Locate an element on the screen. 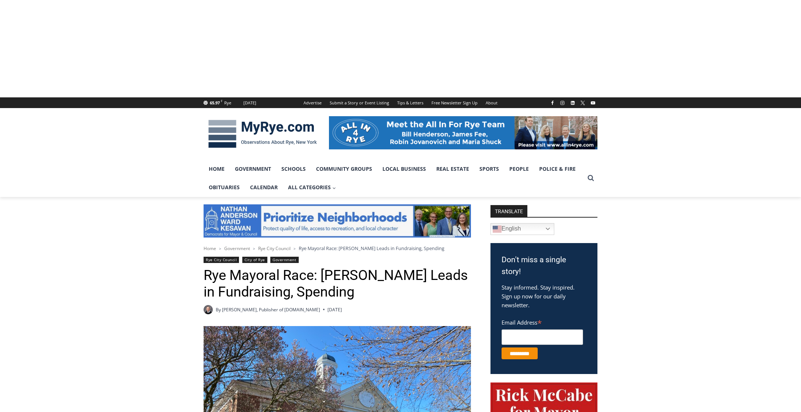  a: Instagram is located at coordinates (562, 103).